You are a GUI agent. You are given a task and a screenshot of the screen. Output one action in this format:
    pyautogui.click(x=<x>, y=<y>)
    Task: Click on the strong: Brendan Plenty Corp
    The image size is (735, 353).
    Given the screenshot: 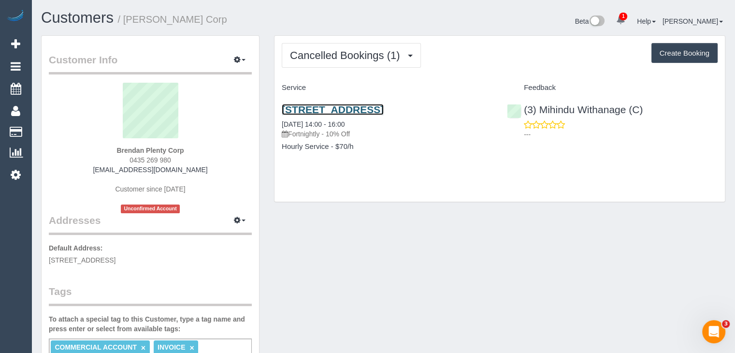 What is the action you would take?
    pyautogui.click(x=150, y=150)
    